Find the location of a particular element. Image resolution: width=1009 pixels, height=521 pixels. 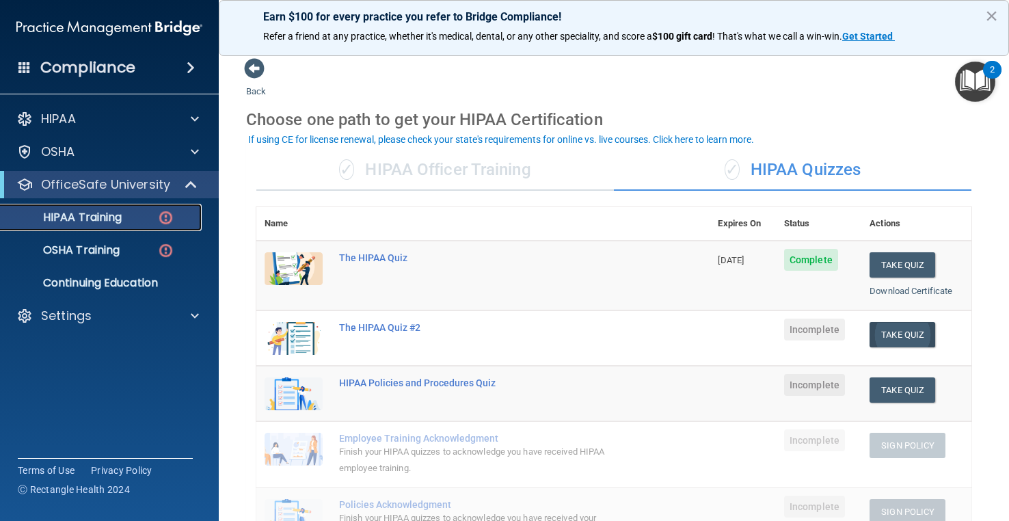

div: The HIPAA Quiz is located at coordinates (490, 258).